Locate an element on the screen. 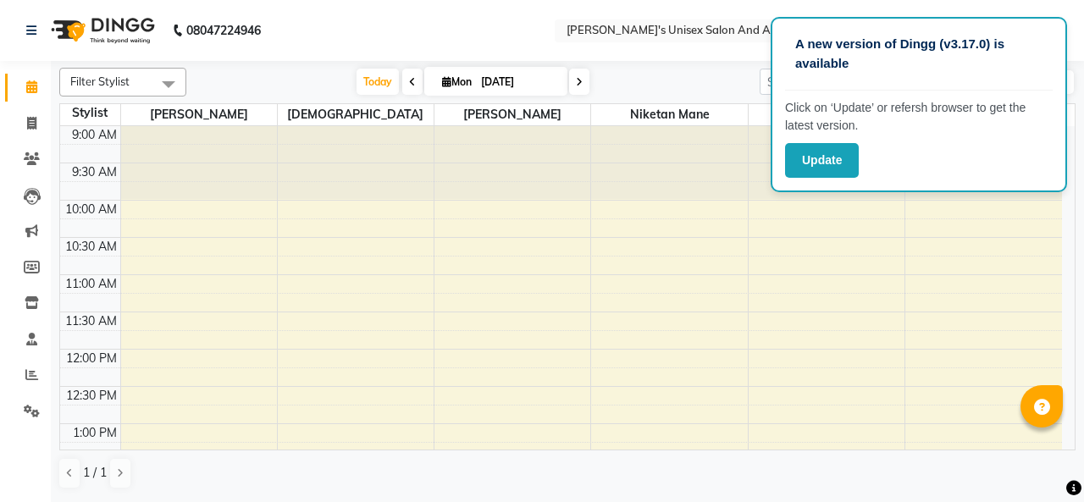  span: 1 / 1 is located at coordinates (95, 473).